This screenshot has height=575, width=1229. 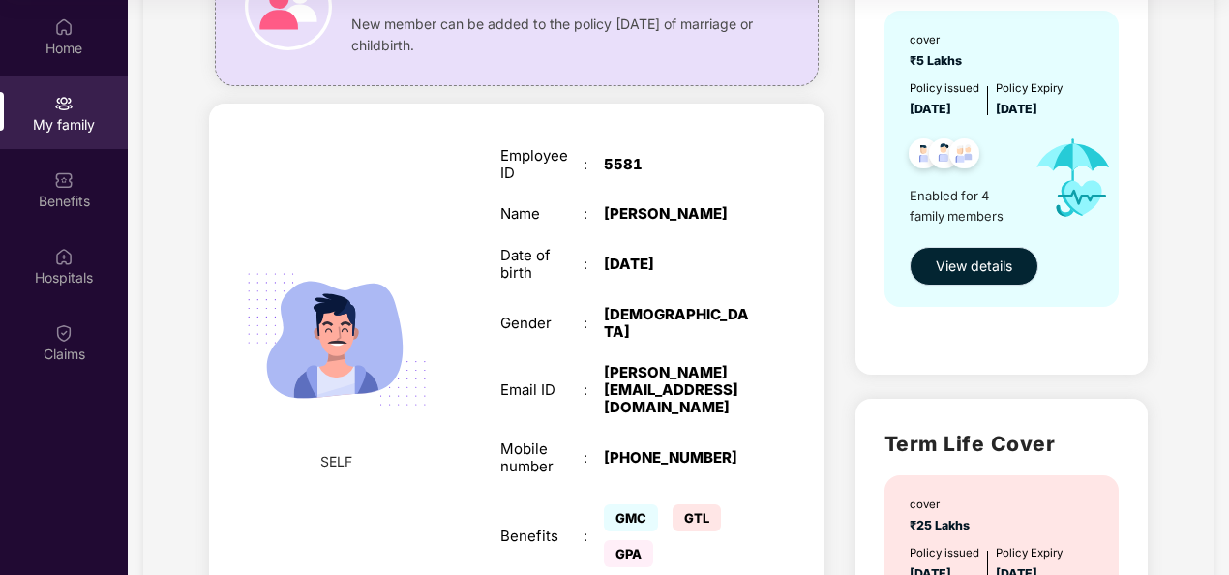 What do you see at coordinates (542, 264) in the screenshot?
I see `div: Date of birth` at bounding box center [542, 264].